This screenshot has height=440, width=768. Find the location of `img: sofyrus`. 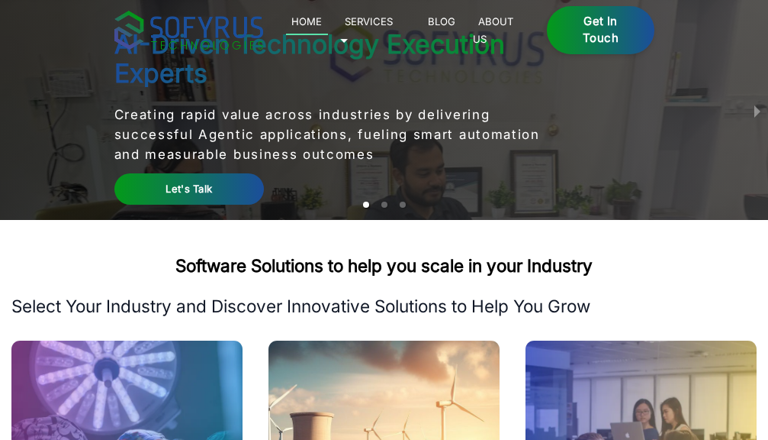

img: sofyrus is located at coordinates (188, 30).